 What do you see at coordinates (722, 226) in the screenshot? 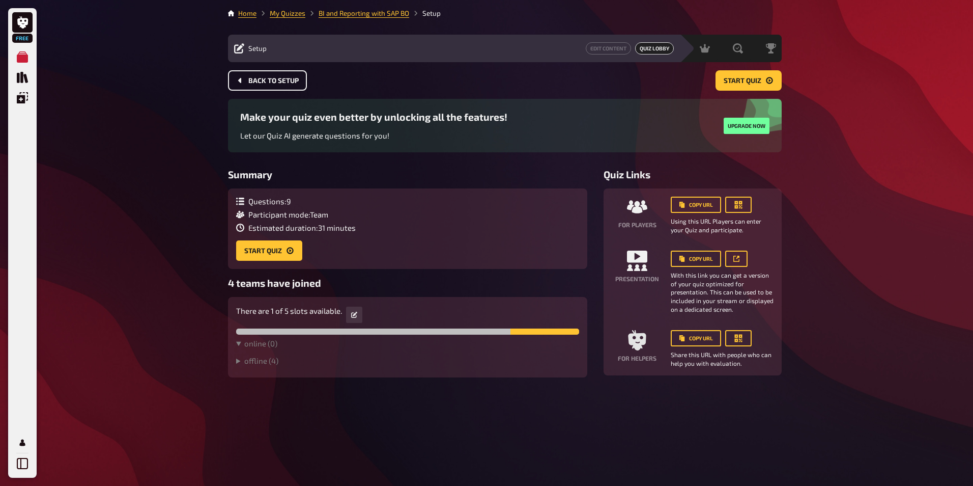
I see `small: Using this URL Players can enter your Quiz and participate.` at bounding box center [722, 226].